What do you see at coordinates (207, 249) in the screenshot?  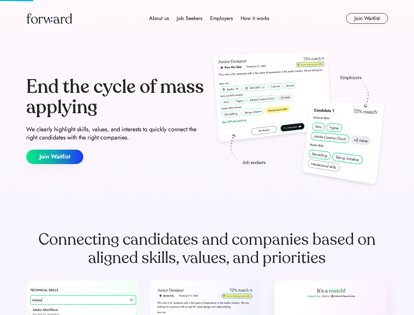 I see `div: Connecting candidates and companies based on aligned skills, values, and priorities` at bounding box center [207, 249].